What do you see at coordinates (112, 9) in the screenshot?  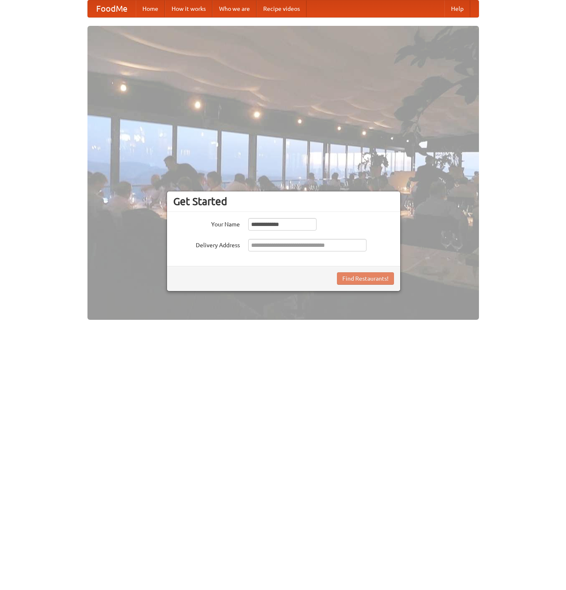 I see `a: FoodMe` at bounding box center [112, 9].